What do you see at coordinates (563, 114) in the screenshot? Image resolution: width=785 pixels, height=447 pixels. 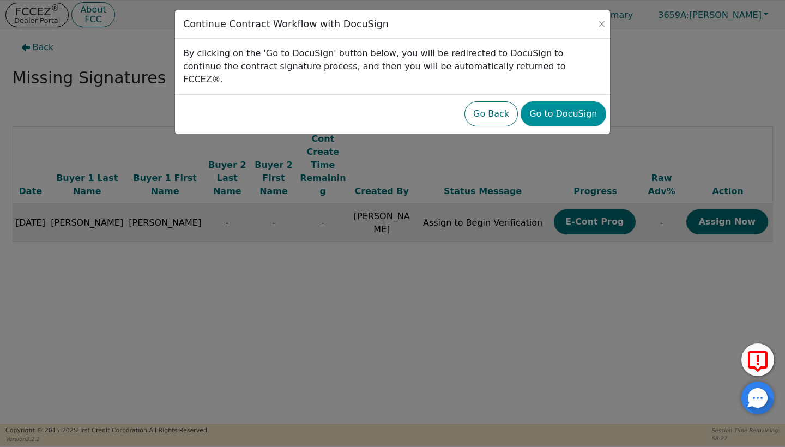 I see `button: Go to DocuSign` at bounding box center [563, 114].